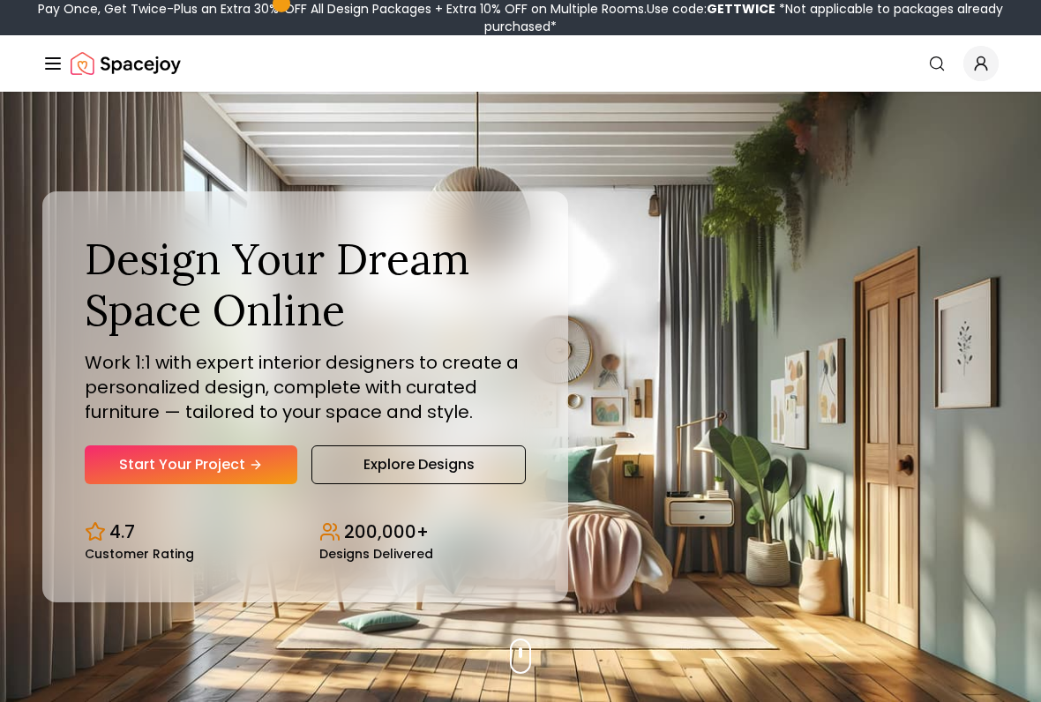  What do you see at coordinates (418, 465) in the screenshot?
I see `a: Explore Designs` at bounding box center [418, 465].